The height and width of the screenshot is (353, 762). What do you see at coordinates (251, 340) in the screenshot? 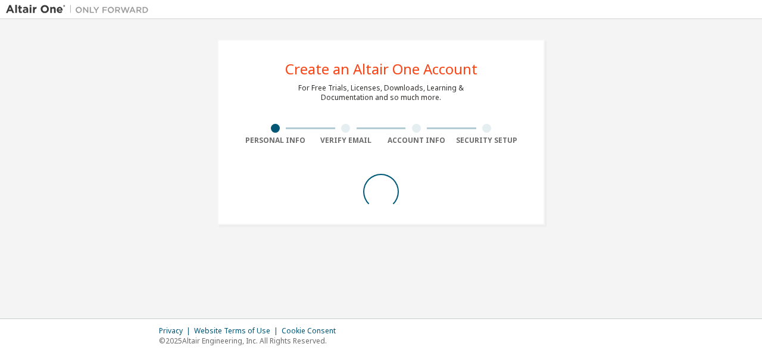
I see `p: © 2025 Altair Engineering, Inc. All Rights Reserved.` at bounding box center [251, 340].